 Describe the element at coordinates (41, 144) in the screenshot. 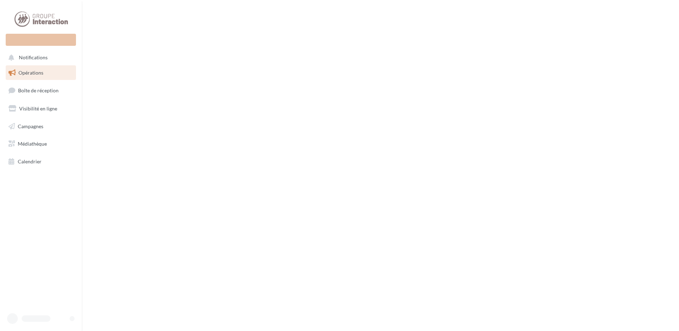

I see `a: Médiathèque` at that location.